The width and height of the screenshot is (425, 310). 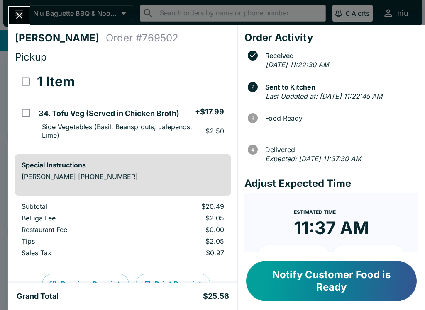 I want to click on span: Sent to Kitchen, so click(x=340, y=87).